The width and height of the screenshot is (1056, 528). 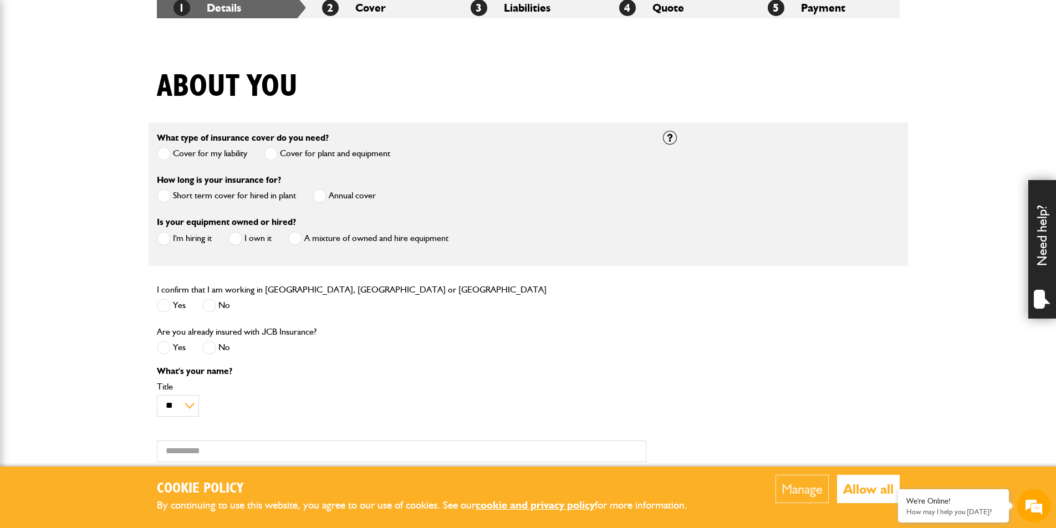 What do you see at coordinates (868, 489) in the screenshot?
I see `button: Allow all` at bounding box center [868, 489].